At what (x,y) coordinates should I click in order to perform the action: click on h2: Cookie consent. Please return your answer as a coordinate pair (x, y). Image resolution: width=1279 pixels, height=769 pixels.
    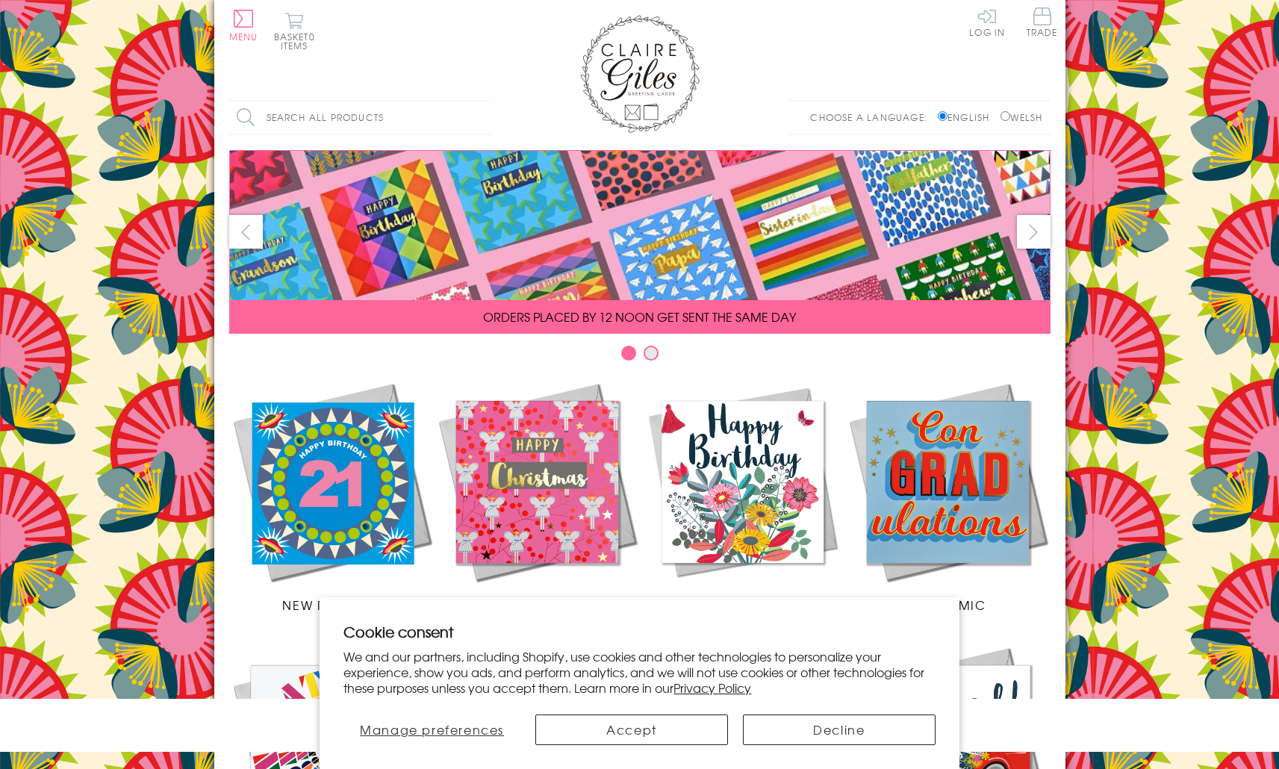
    Looking at the image, I should click on (639, 632).